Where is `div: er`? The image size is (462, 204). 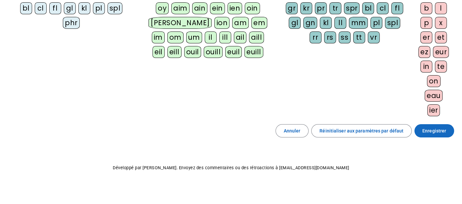
div: er is located at coordinates (427, 37).